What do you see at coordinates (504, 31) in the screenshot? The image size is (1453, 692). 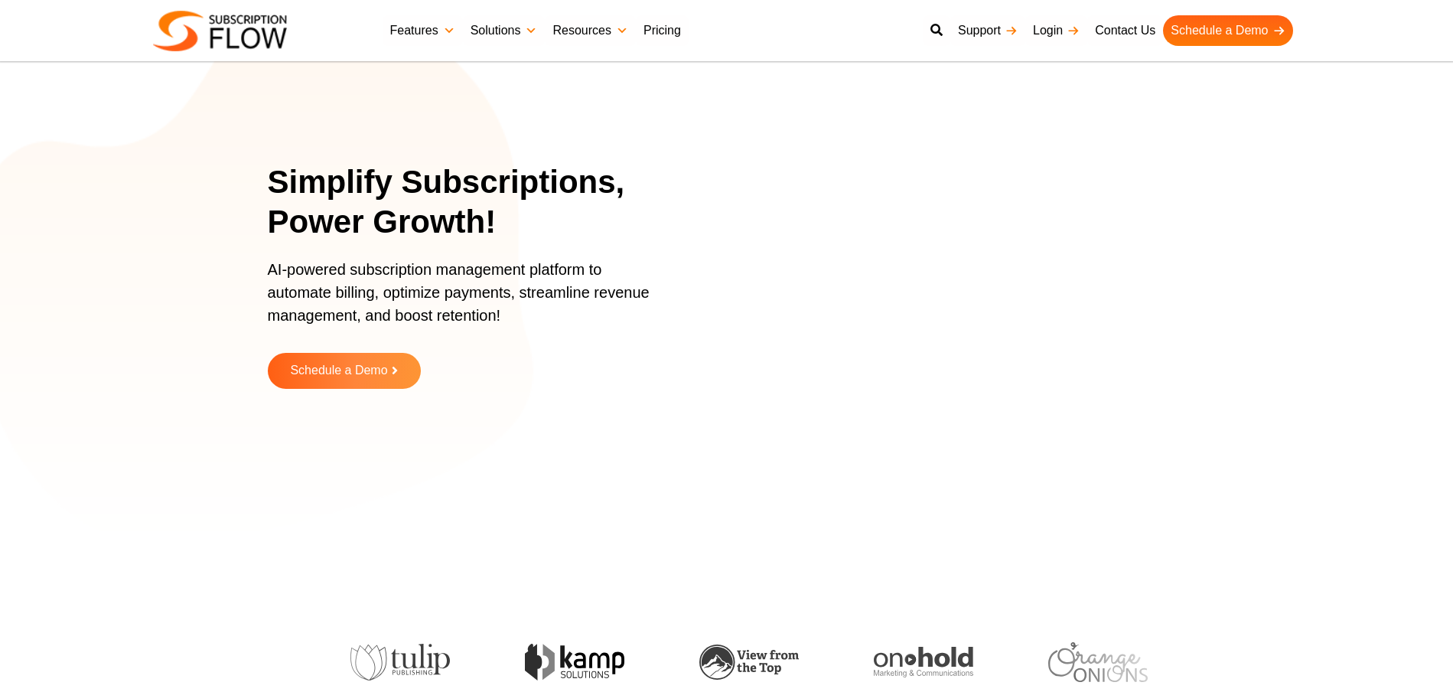 I see `a: Solutions` at bounding box center [504, 31].